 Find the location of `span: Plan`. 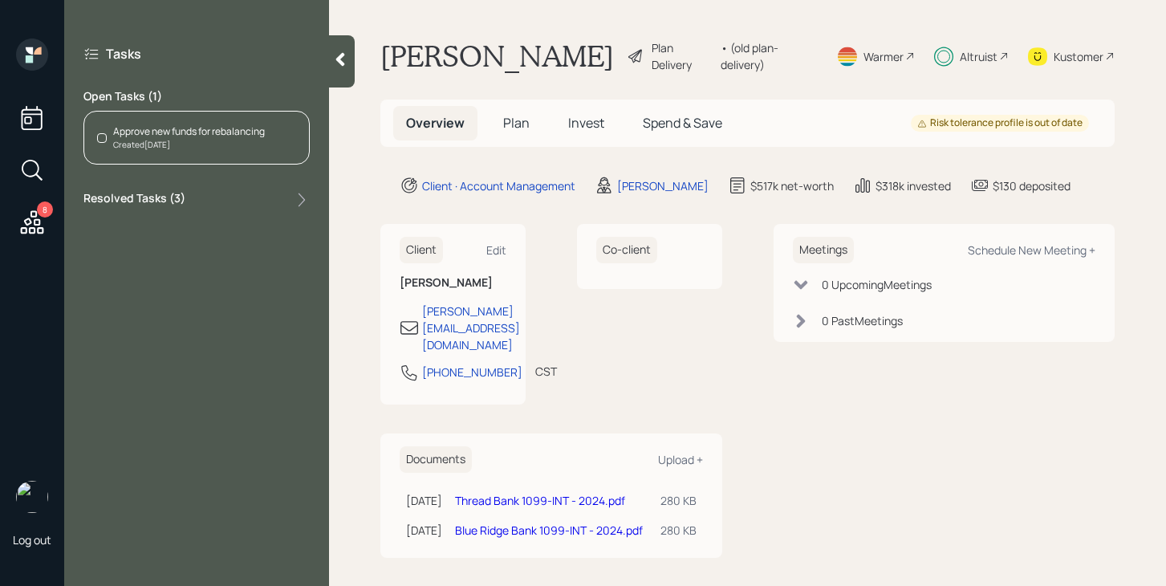

span: Plan is located at coordinates (516, 123).